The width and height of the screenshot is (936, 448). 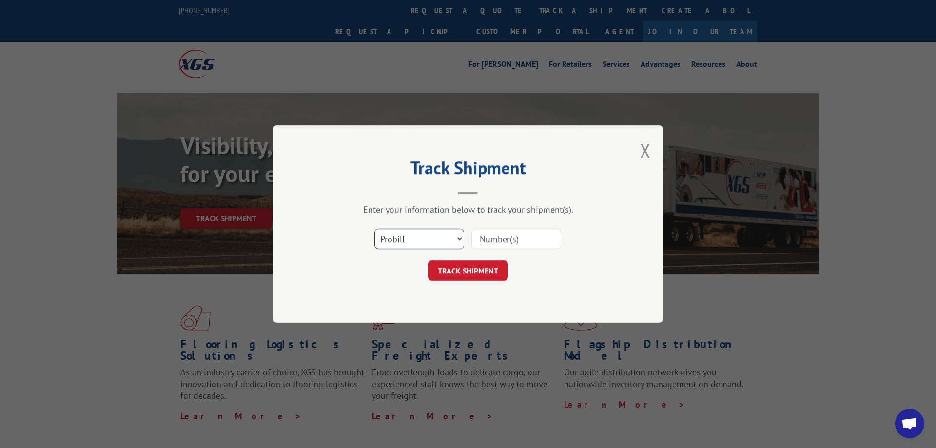 What do you see at coordinates (468, 170) in the screenshot?
I see `h2: Track Shipment` at bounding box center [468, 170].